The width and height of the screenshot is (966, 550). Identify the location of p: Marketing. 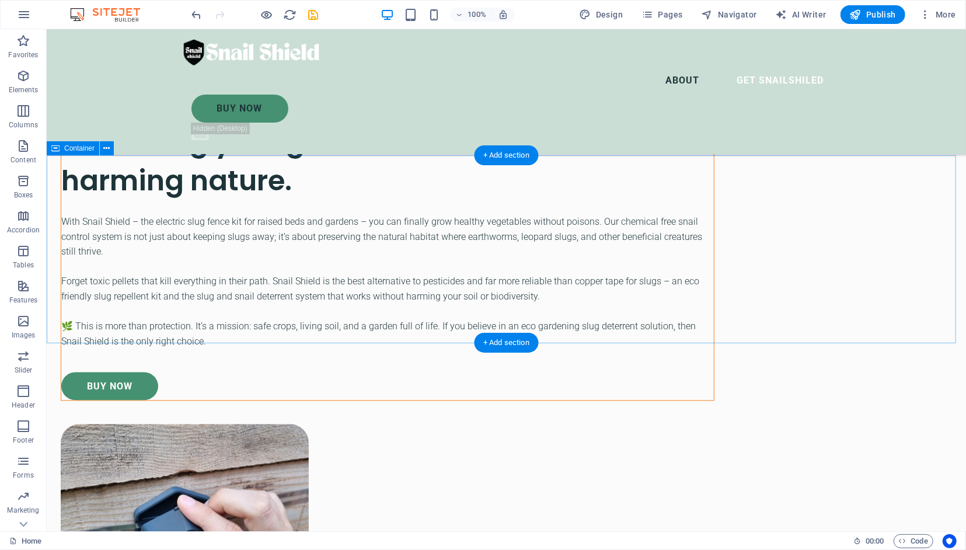
(23, 510).